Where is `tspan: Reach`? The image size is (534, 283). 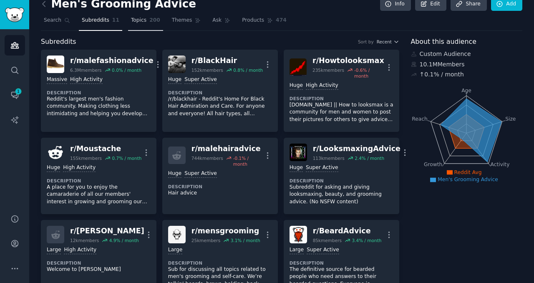
tspan: Reach is located at coordinates (420, 118).